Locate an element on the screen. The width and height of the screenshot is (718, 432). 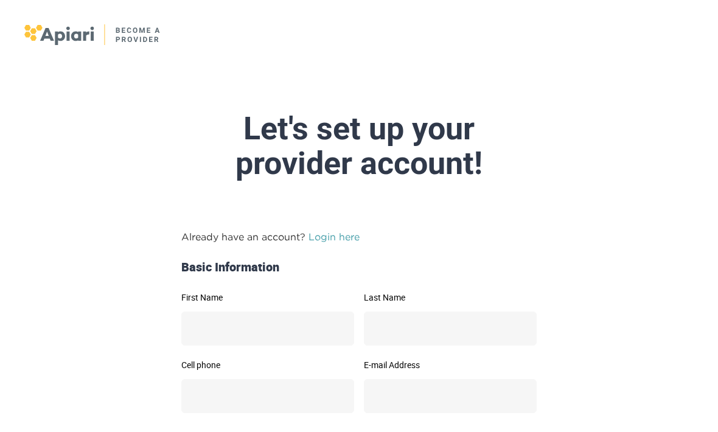
img: logo is located at coordinates (92, 35).